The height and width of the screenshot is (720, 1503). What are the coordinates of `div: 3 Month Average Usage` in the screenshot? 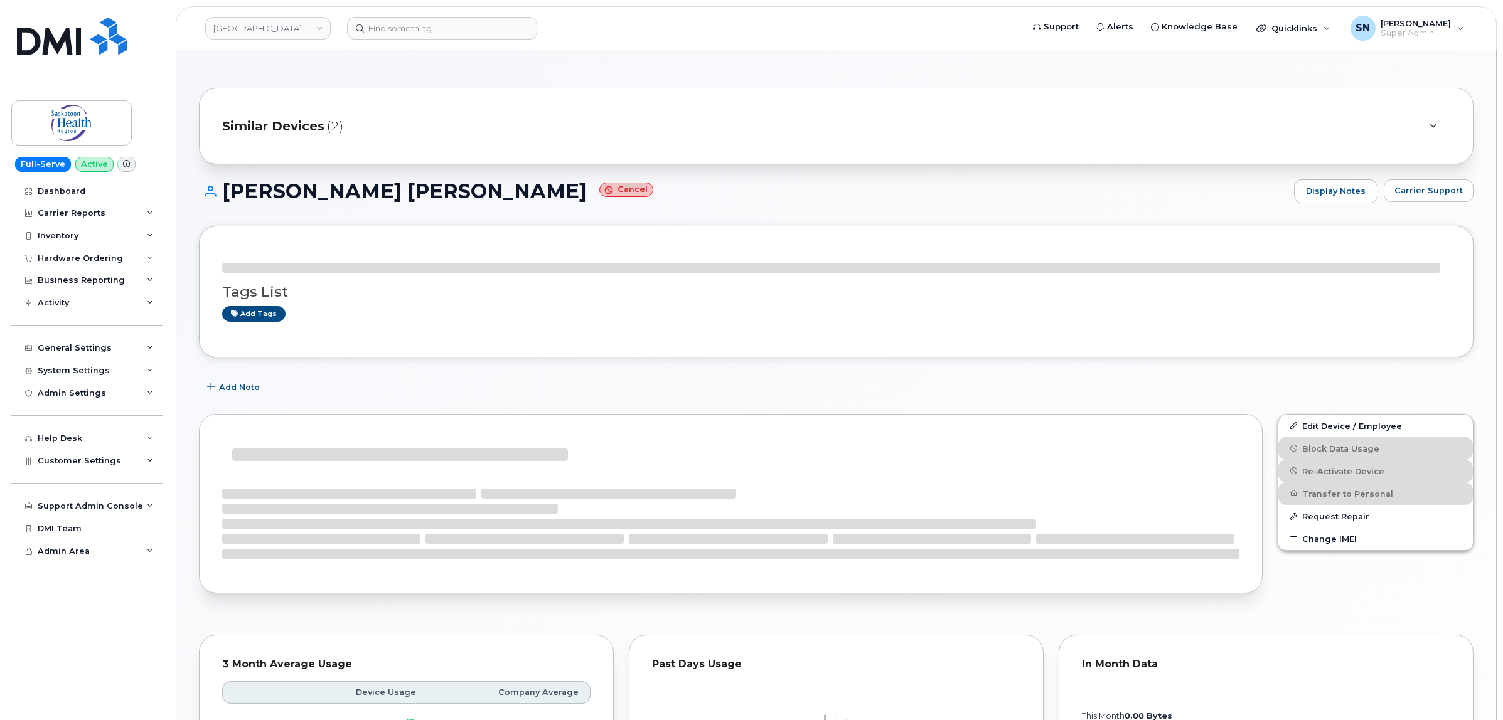 It's located at (406, 664).